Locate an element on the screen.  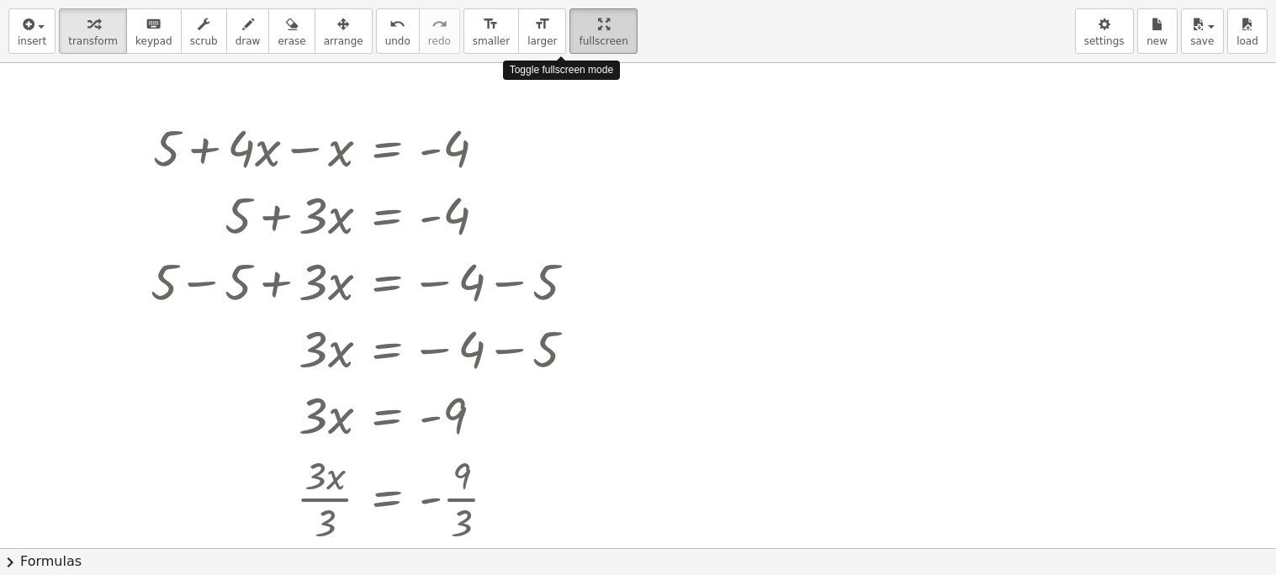
button: load is located at coordinates (1247, 31).